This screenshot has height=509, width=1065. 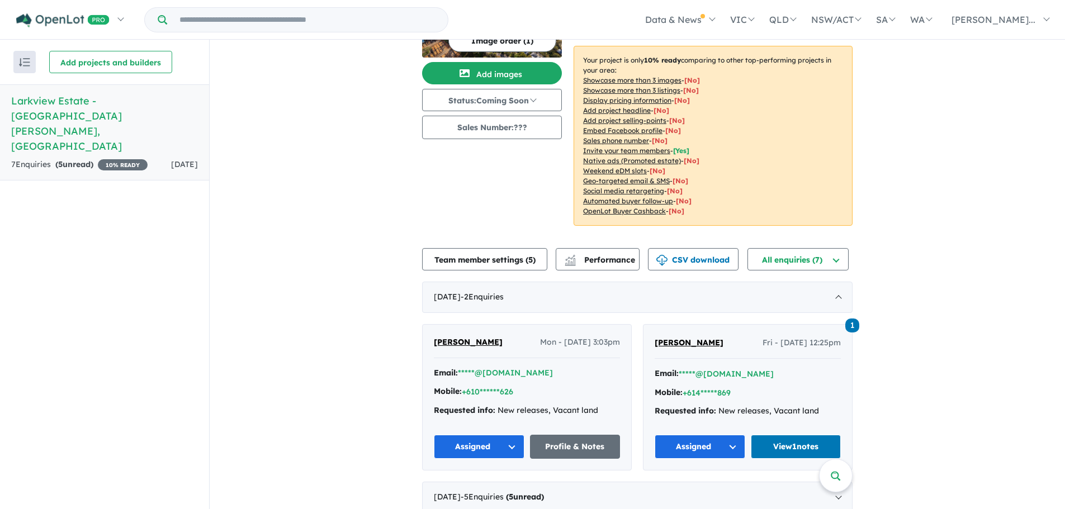 I want to click on span: 10 % READY, so click(x=122, y=165).